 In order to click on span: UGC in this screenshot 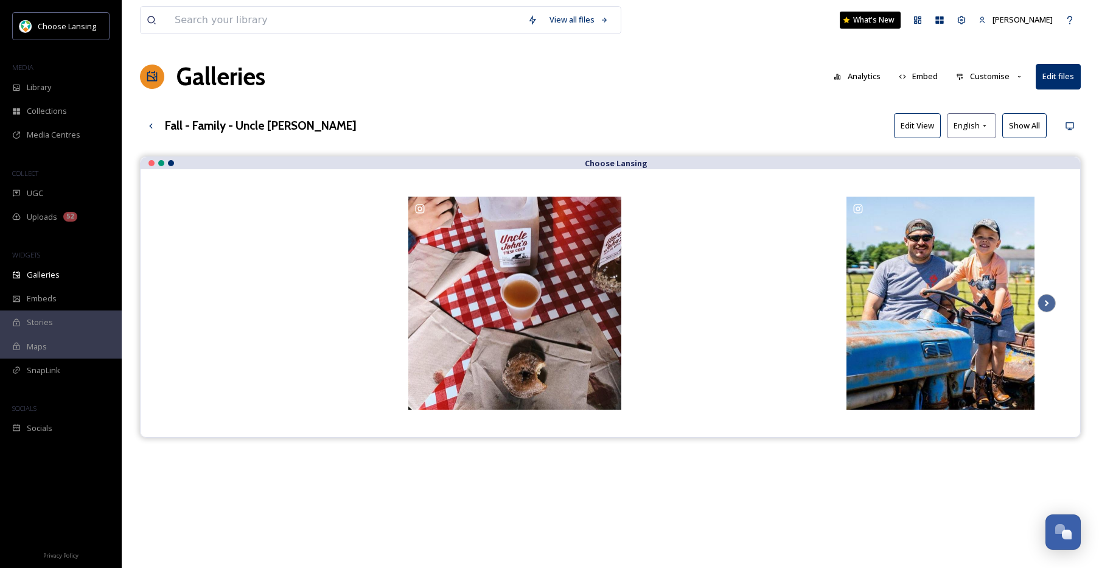, I will do `click(35, 193)`.